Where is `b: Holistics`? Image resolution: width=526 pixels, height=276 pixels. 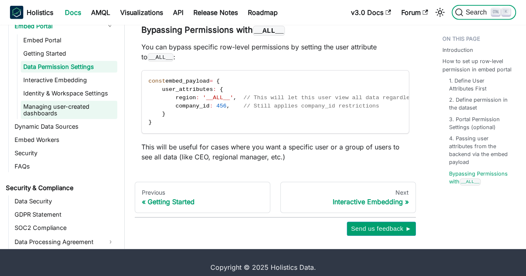
b: Holistics is located at coordinates (40, 12).